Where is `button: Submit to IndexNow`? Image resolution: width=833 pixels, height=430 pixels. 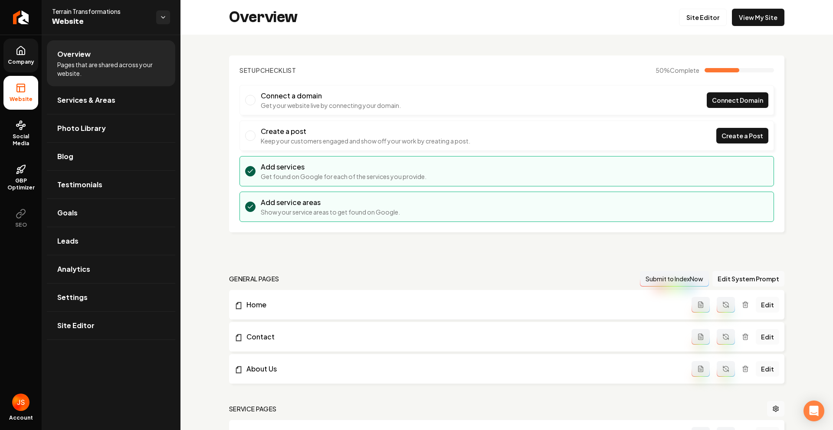
button: Submit to IndexNow is located at coordinates (674, 279).